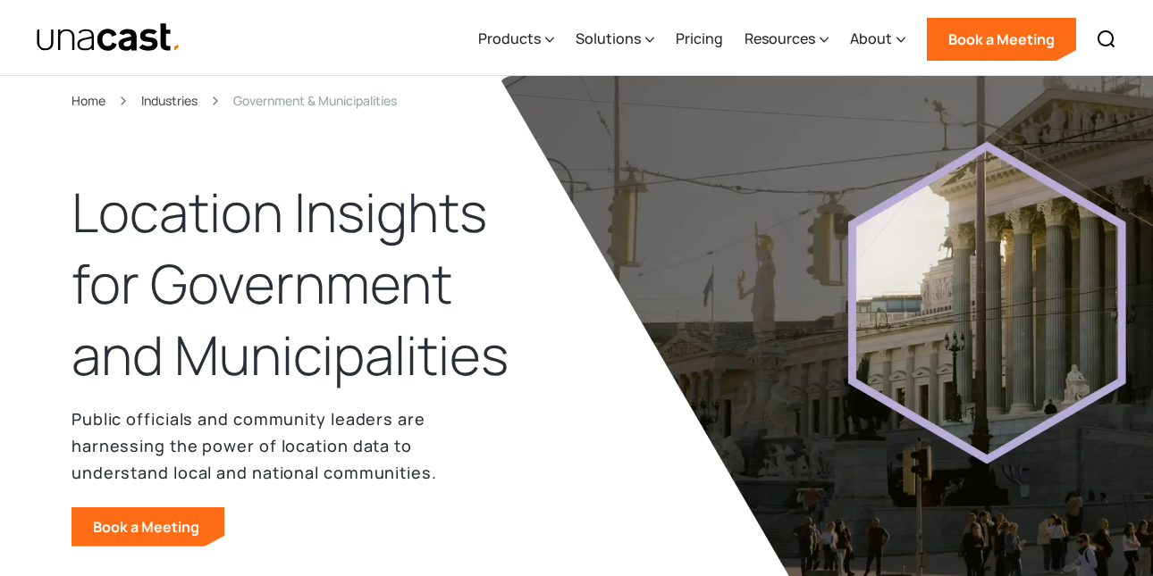 This screenshot has width=1153, height=576. What do you see at coordinates (88, 100) in the screenshot?
I see `a: Home` at bounding box center [88, 100].